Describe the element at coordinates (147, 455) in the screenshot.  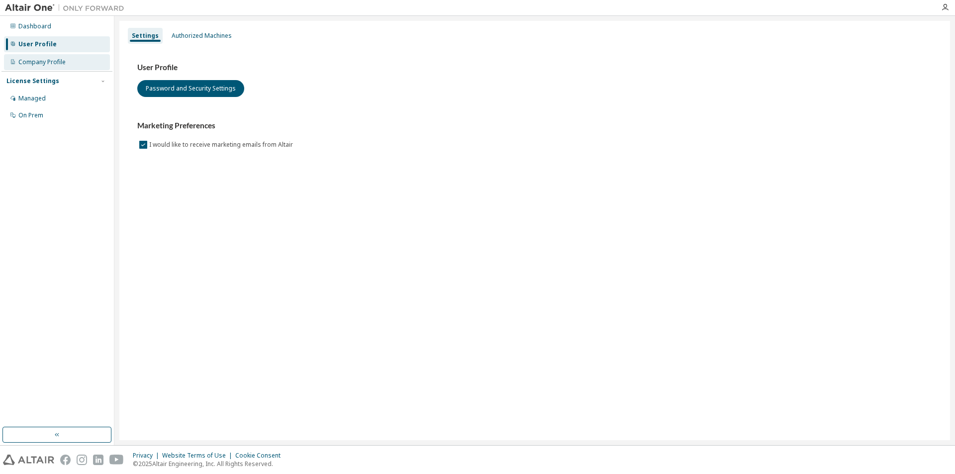
I see `div: Privacy` at that location.